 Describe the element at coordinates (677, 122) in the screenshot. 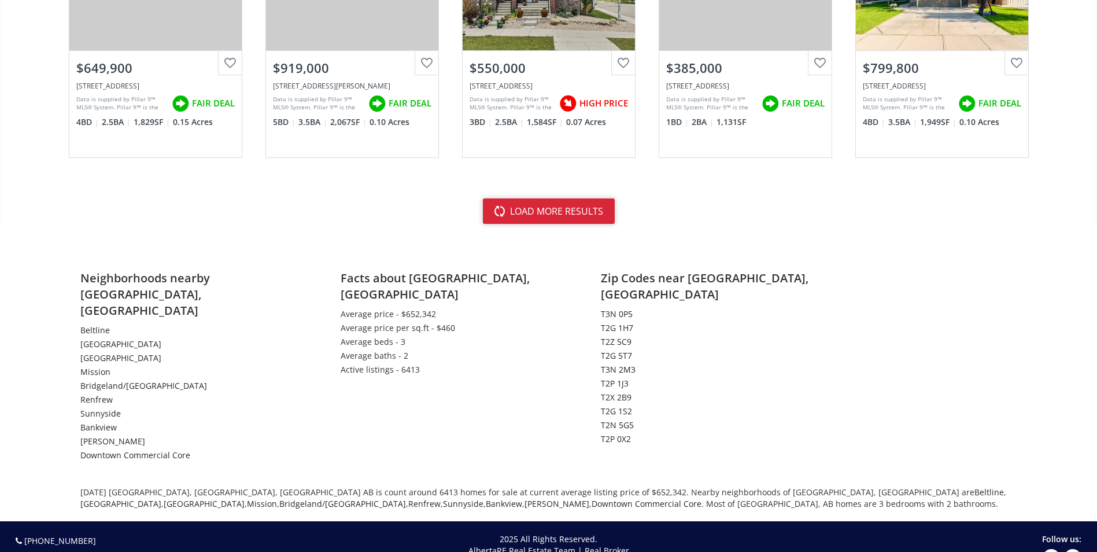

I see `span: 1 BD` at that location.